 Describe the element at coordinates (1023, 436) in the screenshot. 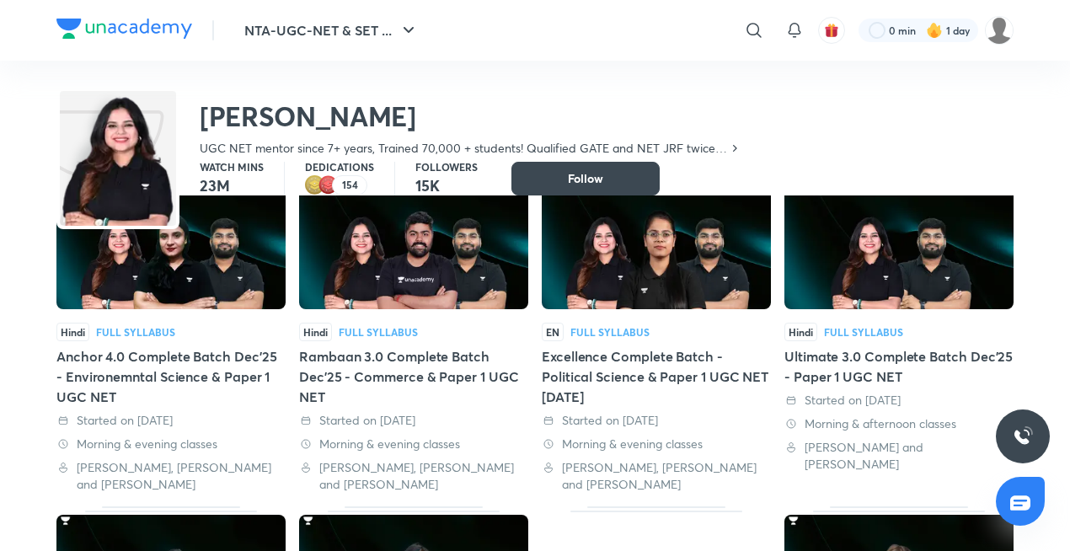

I see `img: ttu` at that location.